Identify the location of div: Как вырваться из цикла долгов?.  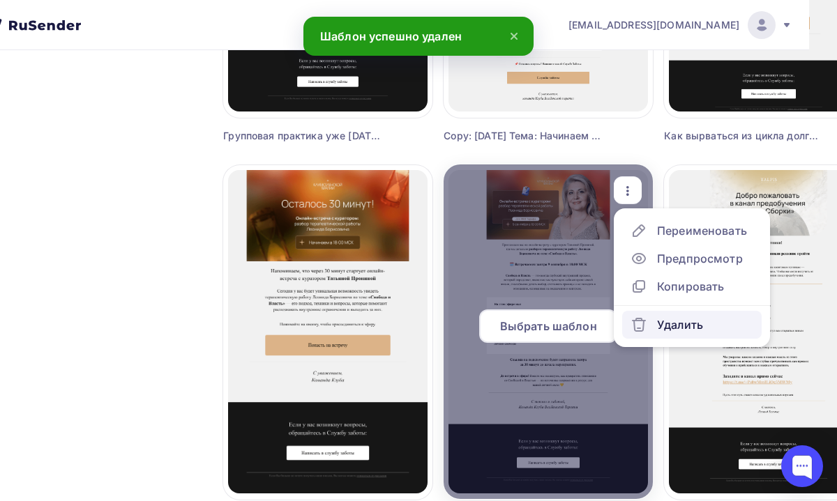
(742, 136).